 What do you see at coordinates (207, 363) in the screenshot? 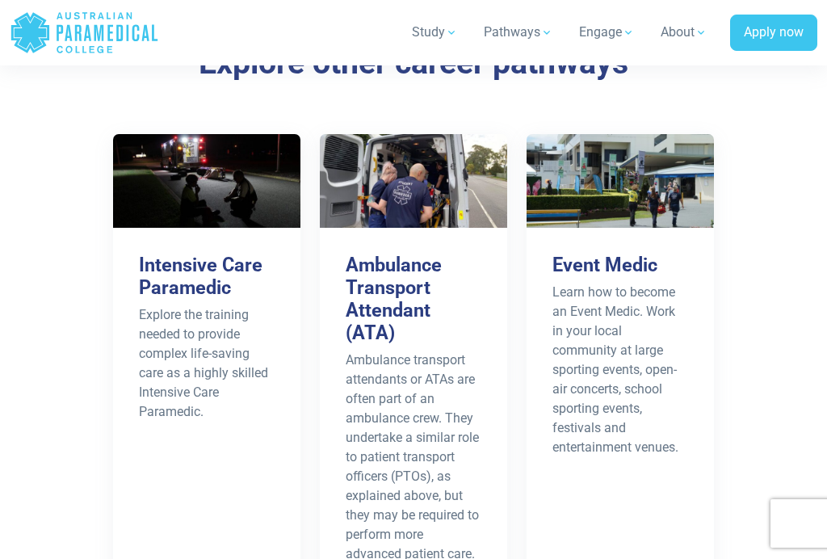
I see `div: Explore the training needed to provide complex life-saving care as a highly skilled Intensive Car...` at bounding box center [207, 363].